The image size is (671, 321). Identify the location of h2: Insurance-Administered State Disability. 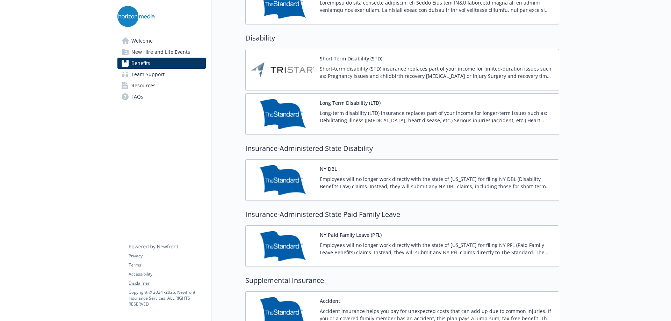
(403, 149).